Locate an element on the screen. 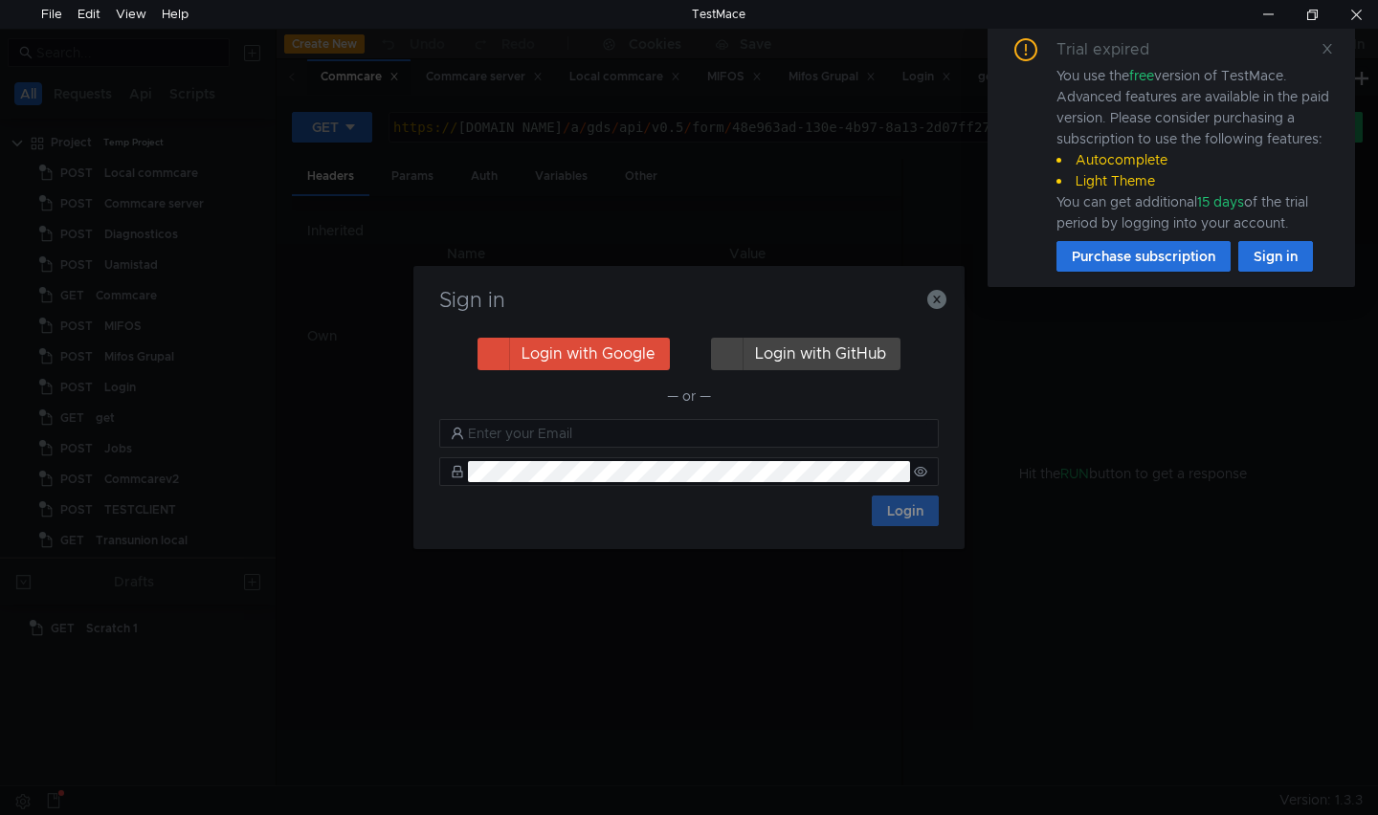 This screenshot has height=815, width=1378. div: Trial expired is located at coordinates (1114, 50).